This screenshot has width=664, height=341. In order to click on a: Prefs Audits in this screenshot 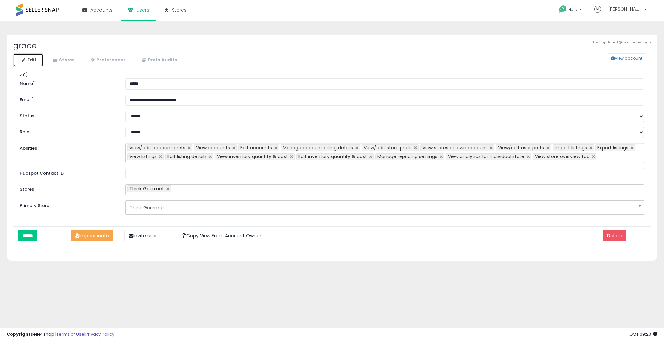, I will do `click(159, 60)`.